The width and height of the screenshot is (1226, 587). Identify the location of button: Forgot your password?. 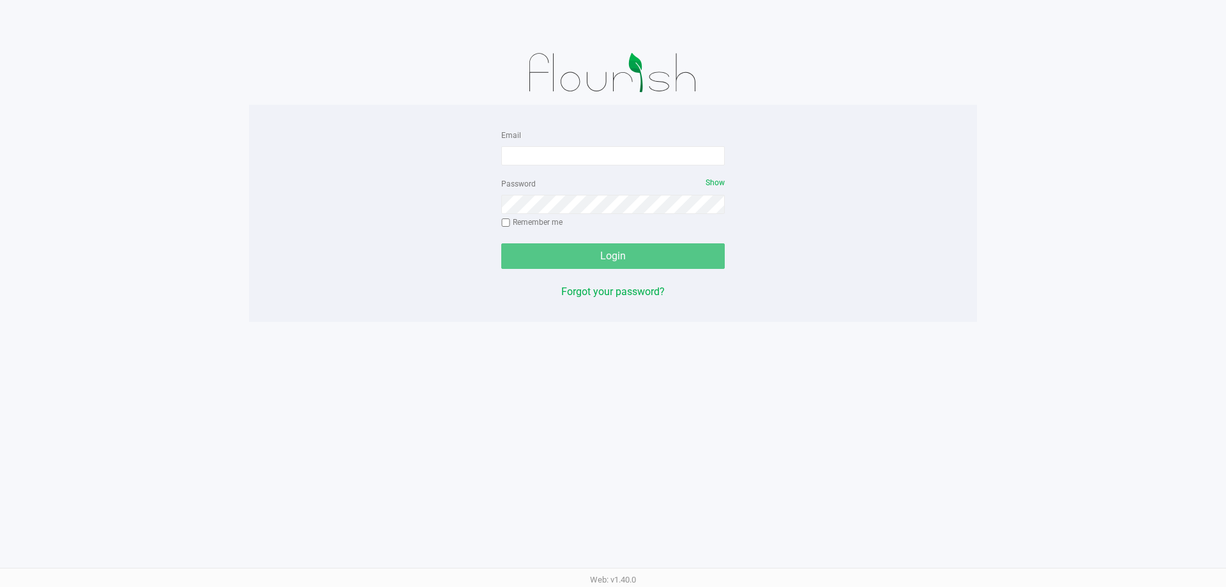
(613, 292).